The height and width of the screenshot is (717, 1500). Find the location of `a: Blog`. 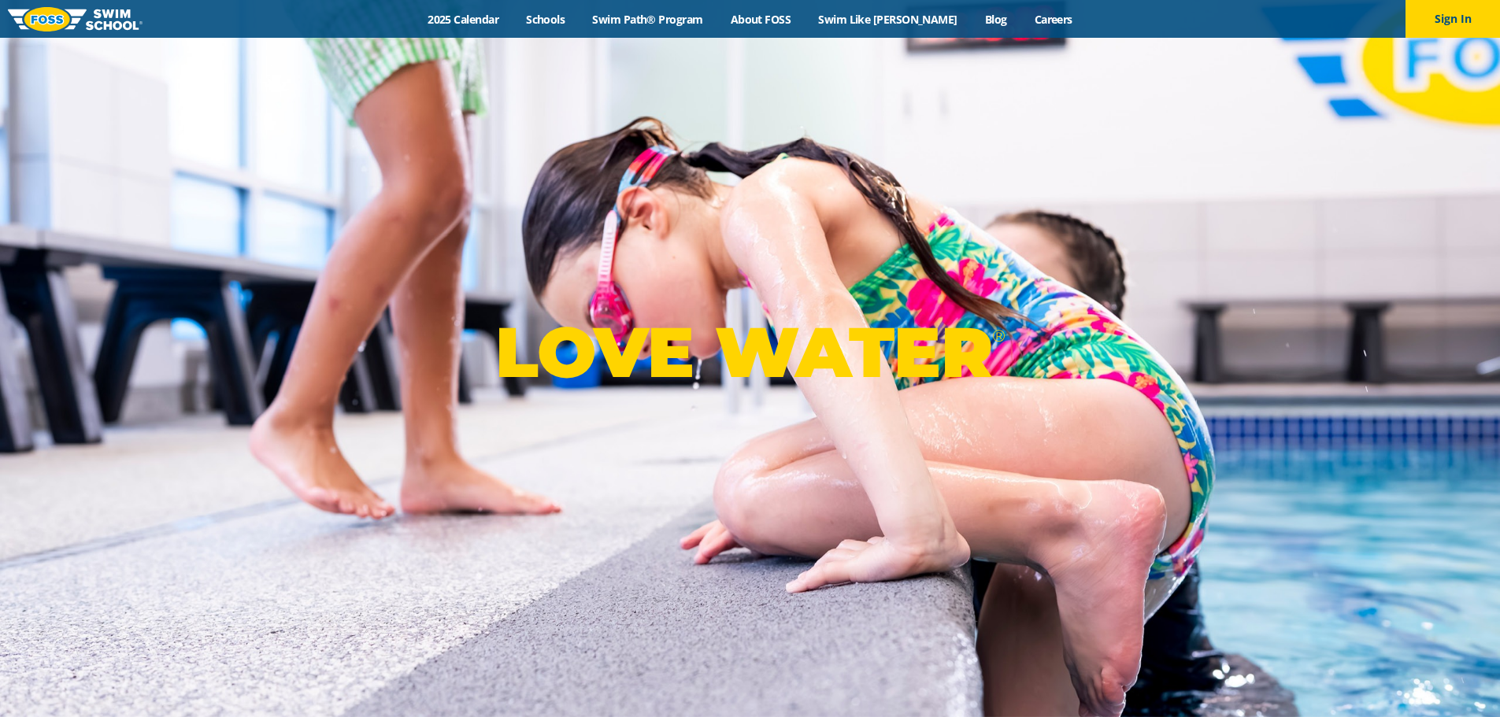

a: Blog is located at coordinates (995, 19).